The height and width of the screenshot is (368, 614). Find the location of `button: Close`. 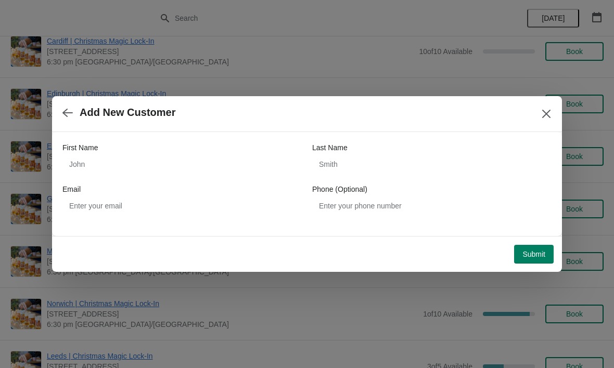

button: Close is located at coordinates (546, 114).